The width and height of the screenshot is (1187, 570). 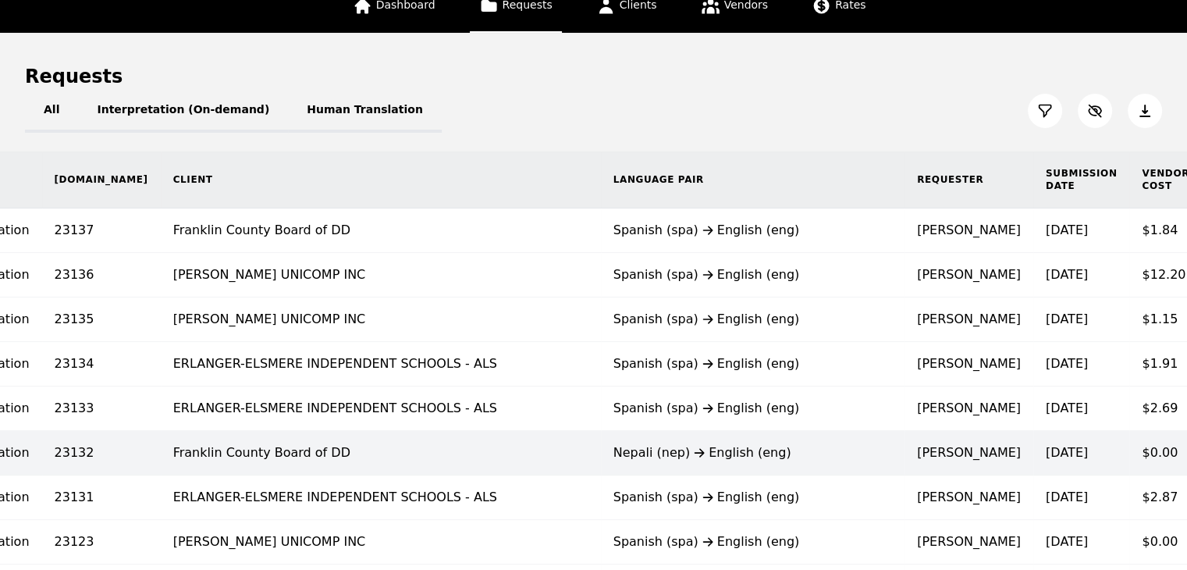 I want to click on button: Filter, so click(x=1045, y=111).